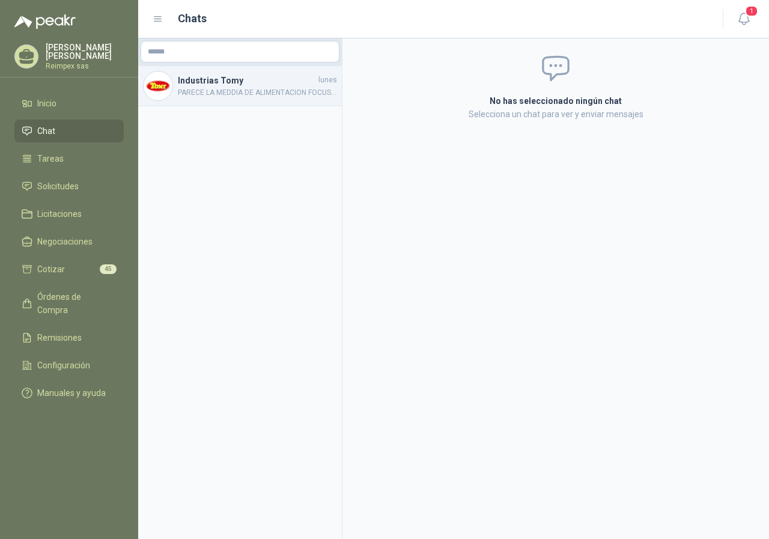  What do you see at coordinates (192, 19) in the screenshot?
I see `h1: Chats` at bounding box center [192, 19].